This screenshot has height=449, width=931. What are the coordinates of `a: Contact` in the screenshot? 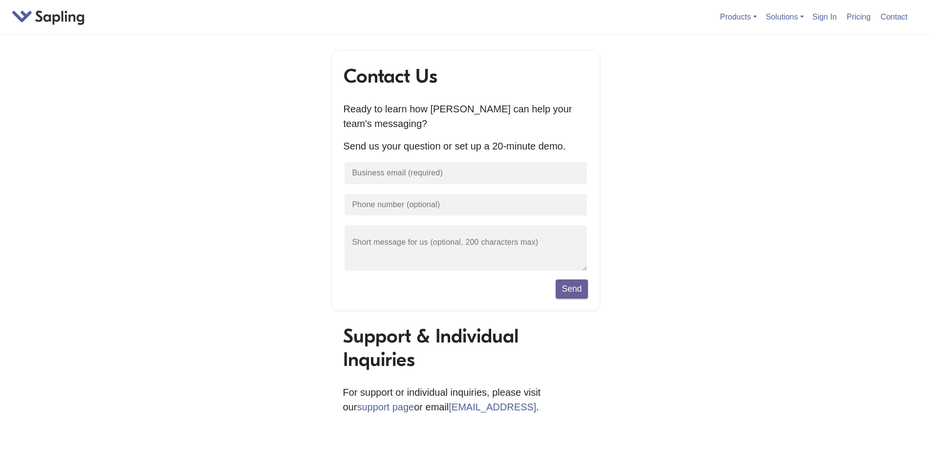 It's located at (894, 17).